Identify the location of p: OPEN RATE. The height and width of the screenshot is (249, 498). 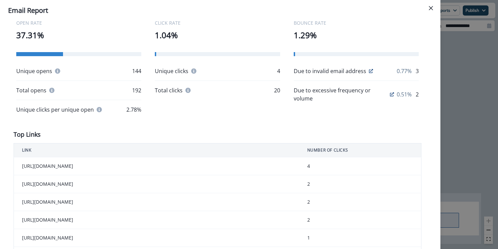
(79, 23).